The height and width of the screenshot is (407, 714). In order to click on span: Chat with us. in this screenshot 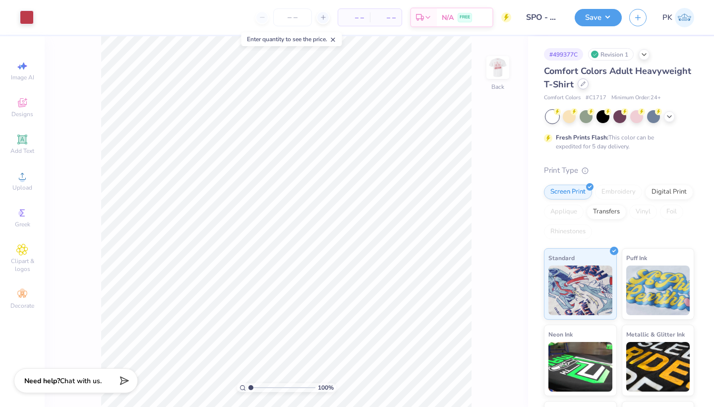, I will do `click(81, 380)`.